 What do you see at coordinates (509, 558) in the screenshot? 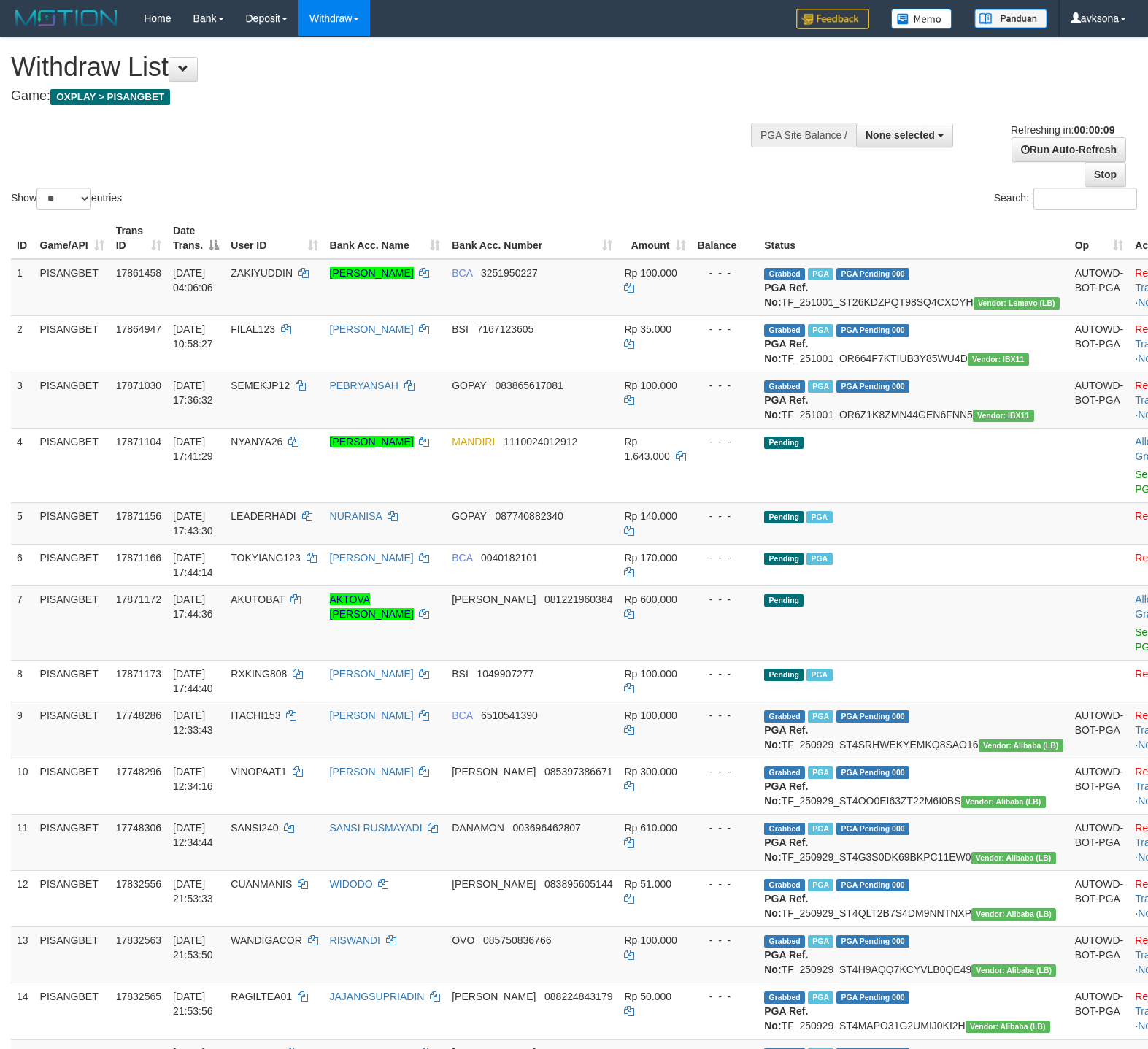
I see `span: Copy 0040182101 to clipboard` at bounding box center [509, 558].